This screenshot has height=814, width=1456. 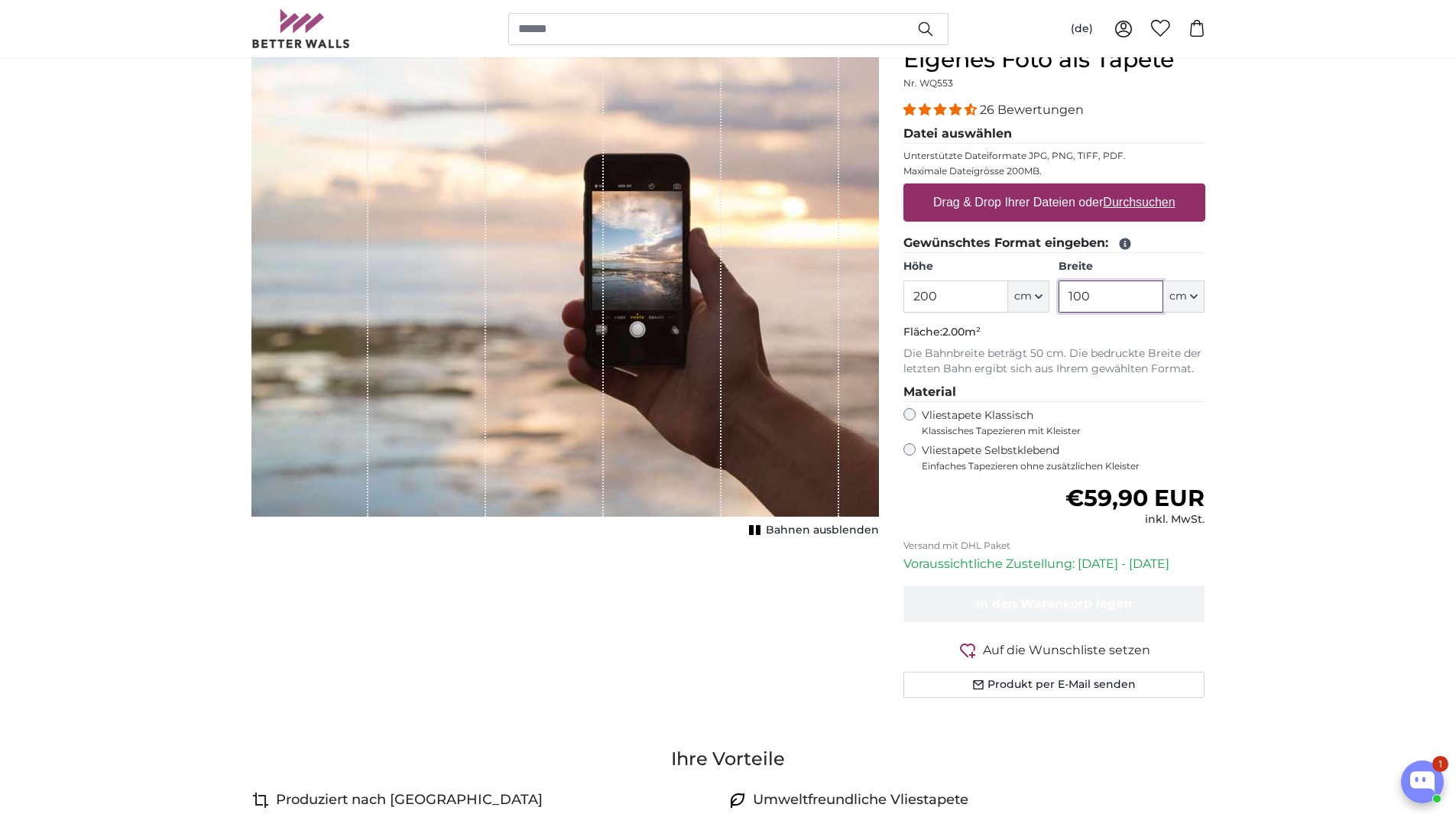 I want to click on span: Bahnen ausblenden, so click(x=823, y=531).